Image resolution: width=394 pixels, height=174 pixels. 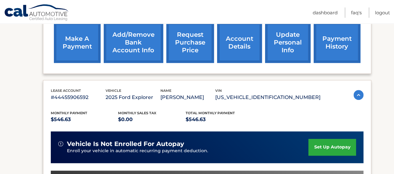 I want to click on a: Add/Remove bank account info, so click(x=133, y=42).